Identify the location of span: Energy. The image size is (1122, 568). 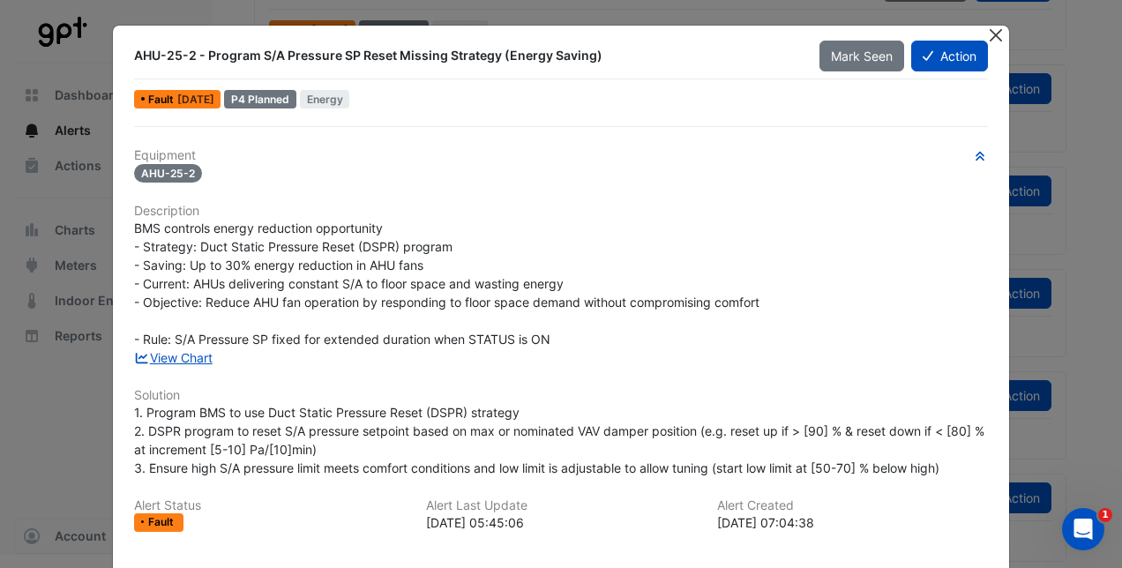
(325, 99).